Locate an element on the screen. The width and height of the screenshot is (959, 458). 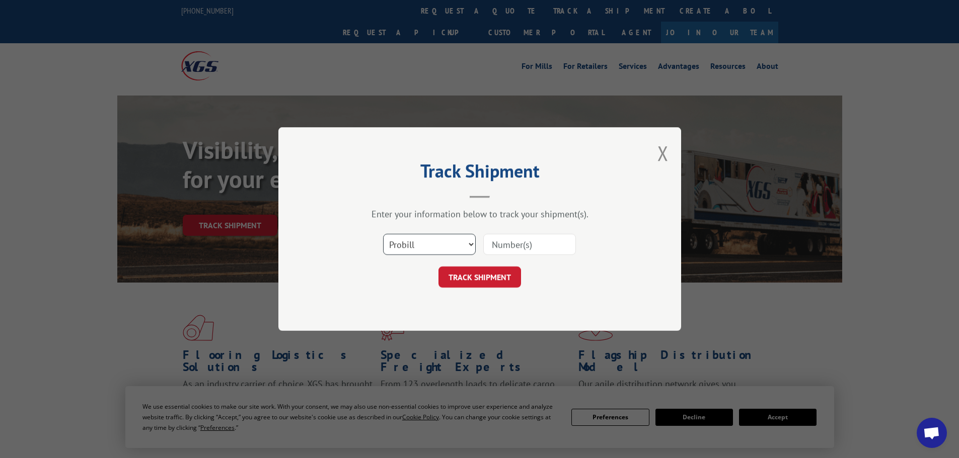
h2: Track Shipment is located at coordinates (480, 174).